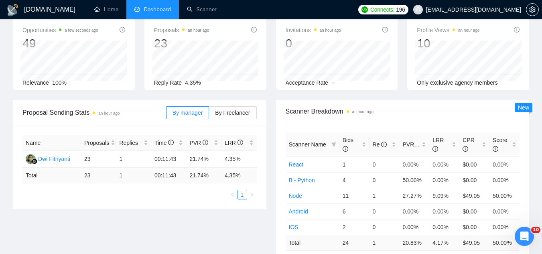  What do you see at coordinates (252, 195) in the screenshot?
I see `span: right` at bounding box center [252, 195].